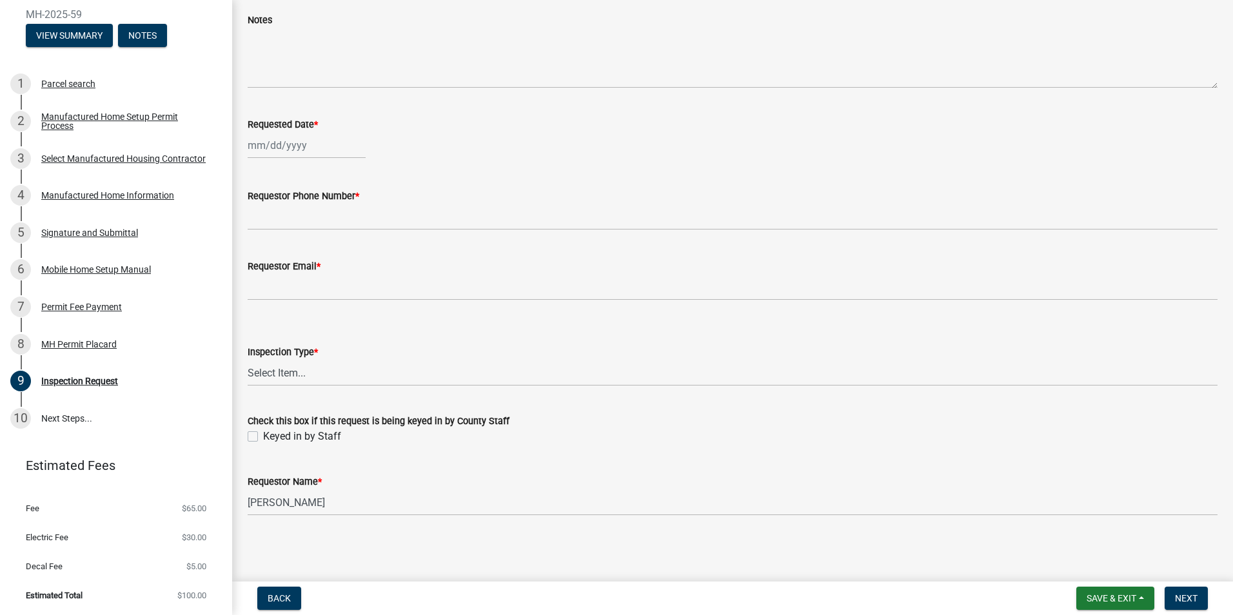  Describe the element at coordinates (21, 121) in the screenshot. I see `div: 2` at that location.